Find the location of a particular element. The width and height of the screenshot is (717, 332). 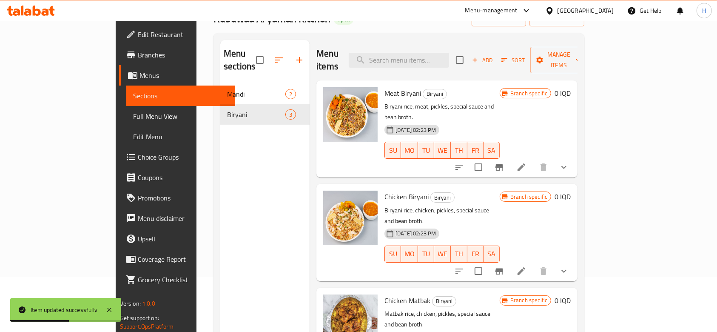

span: Chicken Matbak is located at coordinates (407, 300).